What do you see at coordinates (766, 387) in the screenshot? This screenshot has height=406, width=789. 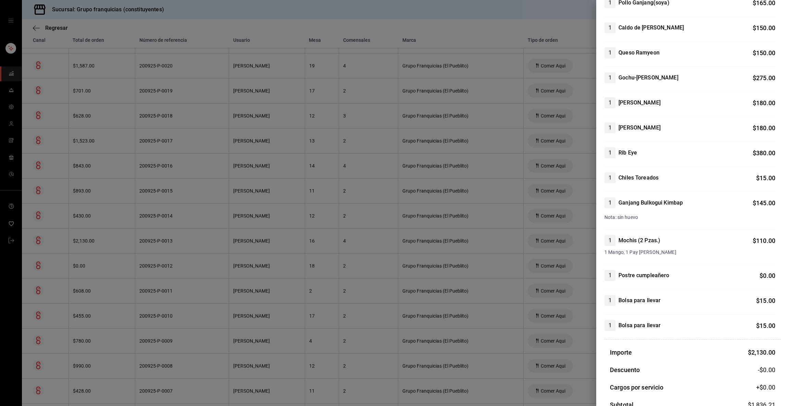 I see `span: +$ 0.00` at bounding box center [766, 387].